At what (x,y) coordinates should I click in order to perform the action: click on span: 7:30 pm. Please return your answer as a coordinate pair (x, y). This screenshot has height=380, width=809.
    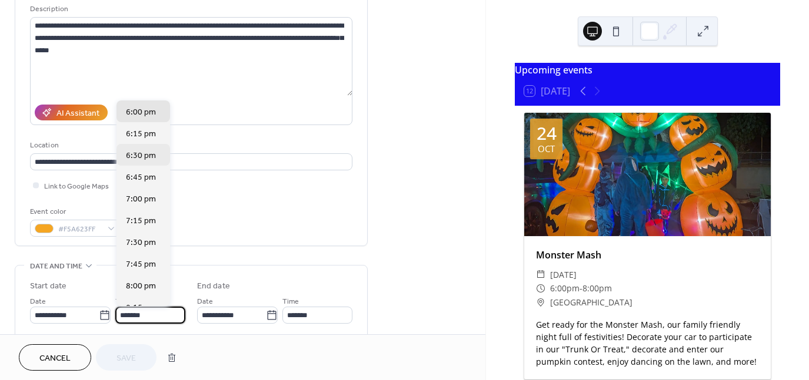
    Looking at the image, I should click on (141, 243).